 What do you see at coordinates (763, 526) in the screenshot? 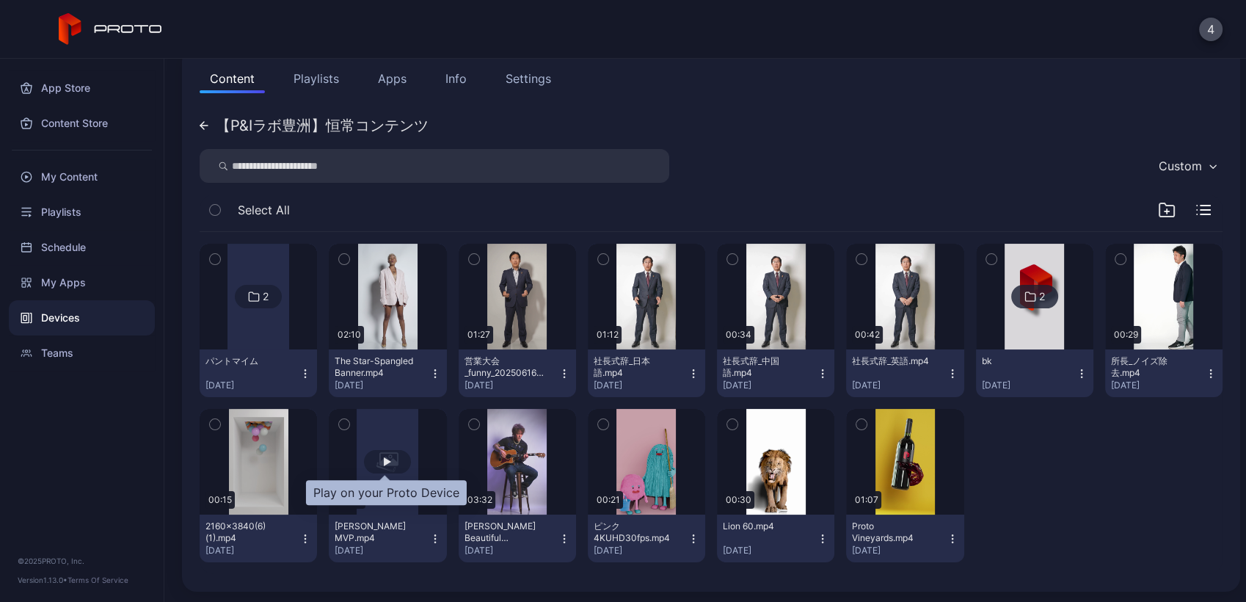
I see `div: Lion 60.mp4` at bounding box center [763, 526].